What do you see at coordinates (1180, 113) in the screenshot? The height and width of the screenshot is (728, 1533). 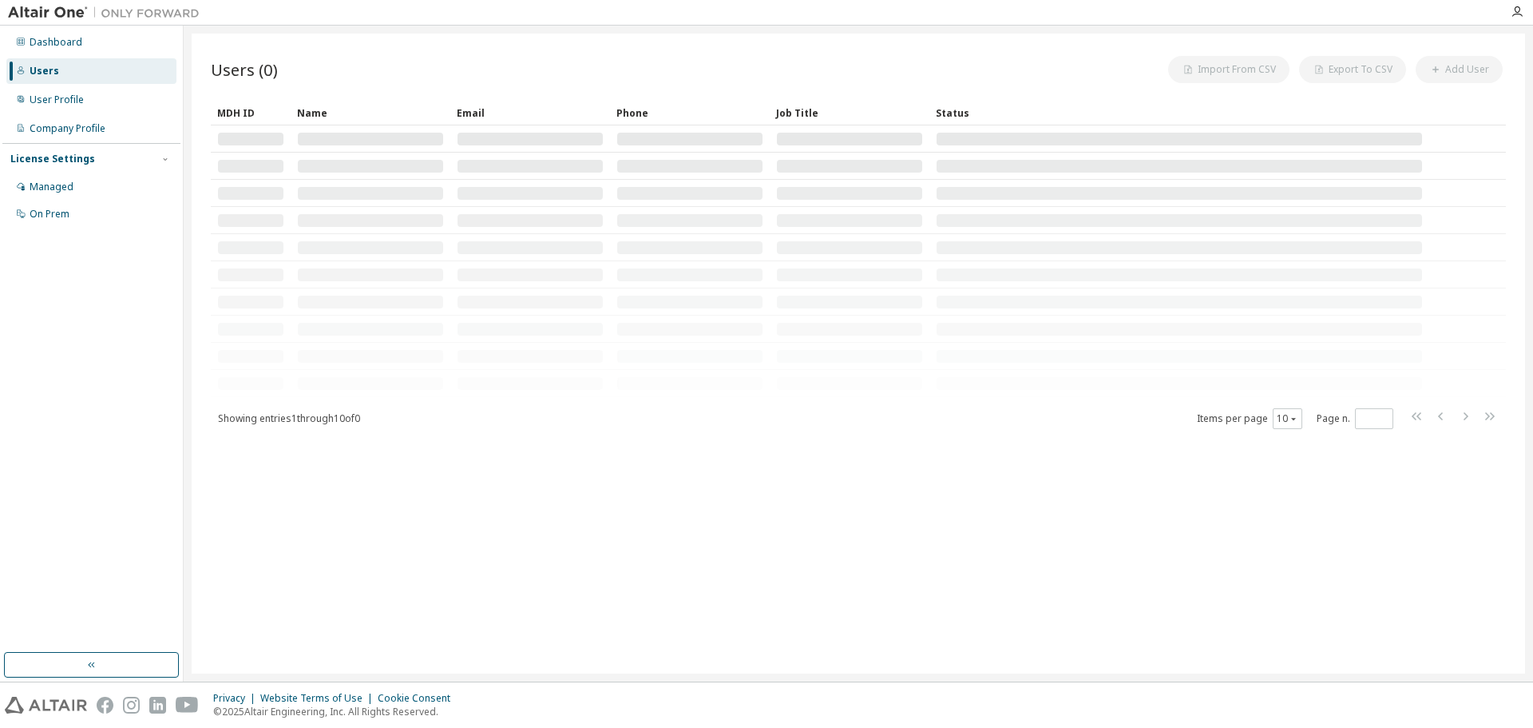 I see `div: Status` at bounding box center [1180, 113].